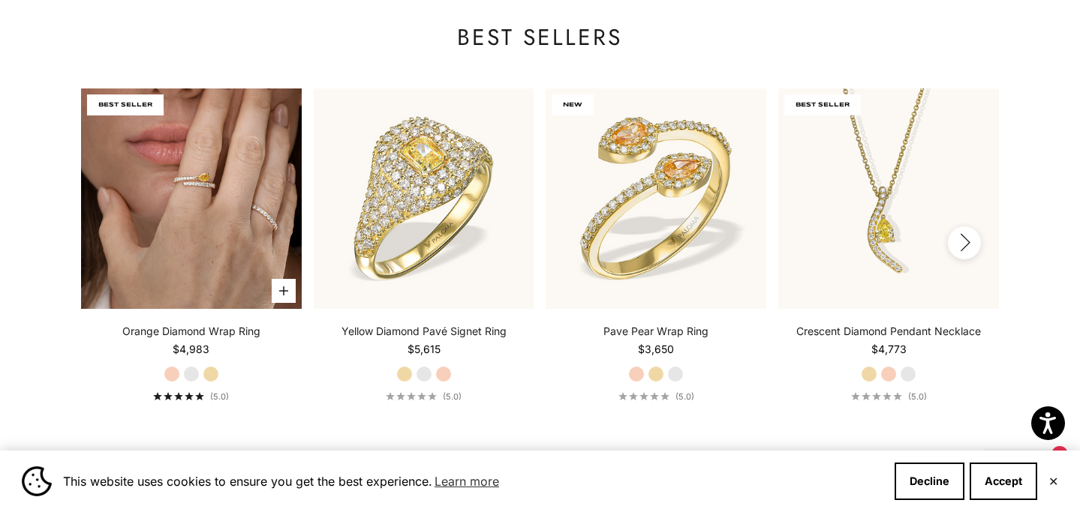  I want to click on span: This website uses cookies to ensure you get the best experience., so click(473, 482).